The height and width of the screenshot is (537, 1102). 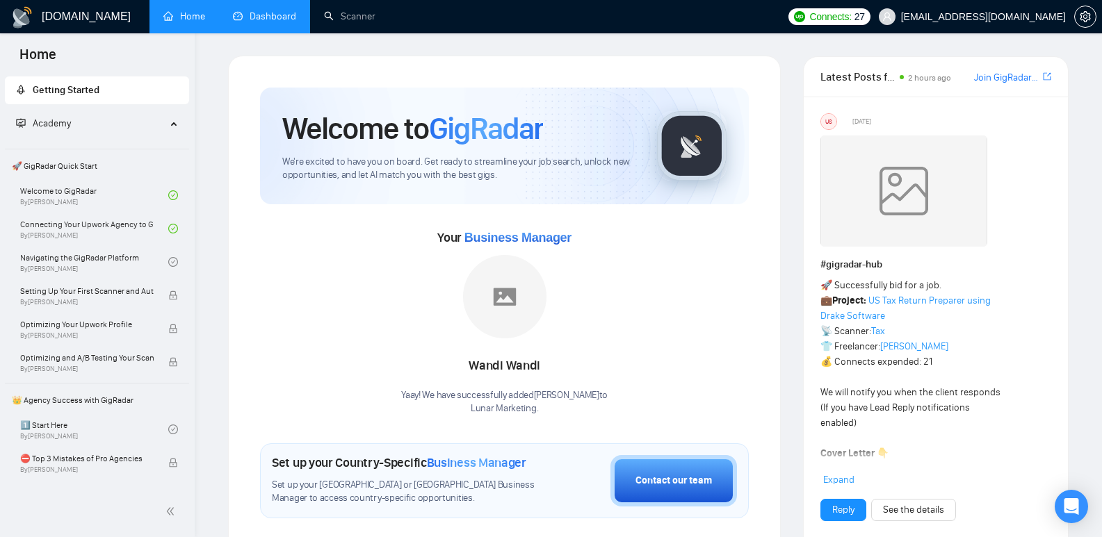 I want to click on span: fund-projection-screen, so click(x=21, y=123).